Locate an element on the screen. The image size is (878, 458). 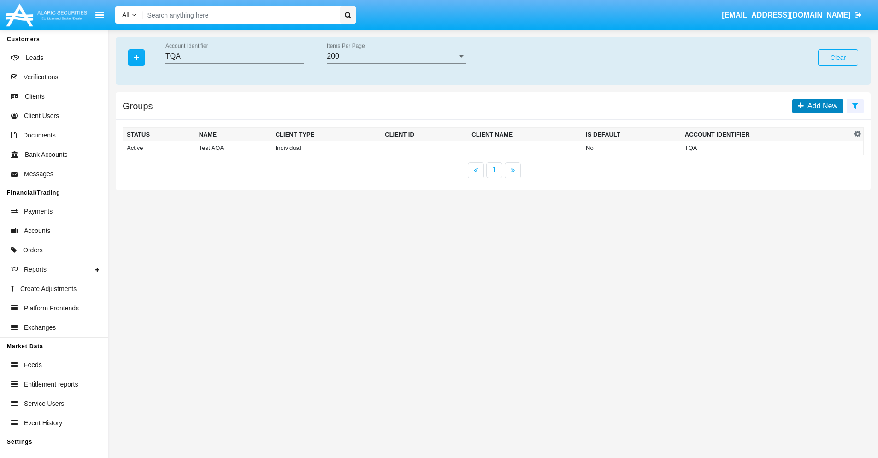
span: Event History is located at coordinates (43, 423).